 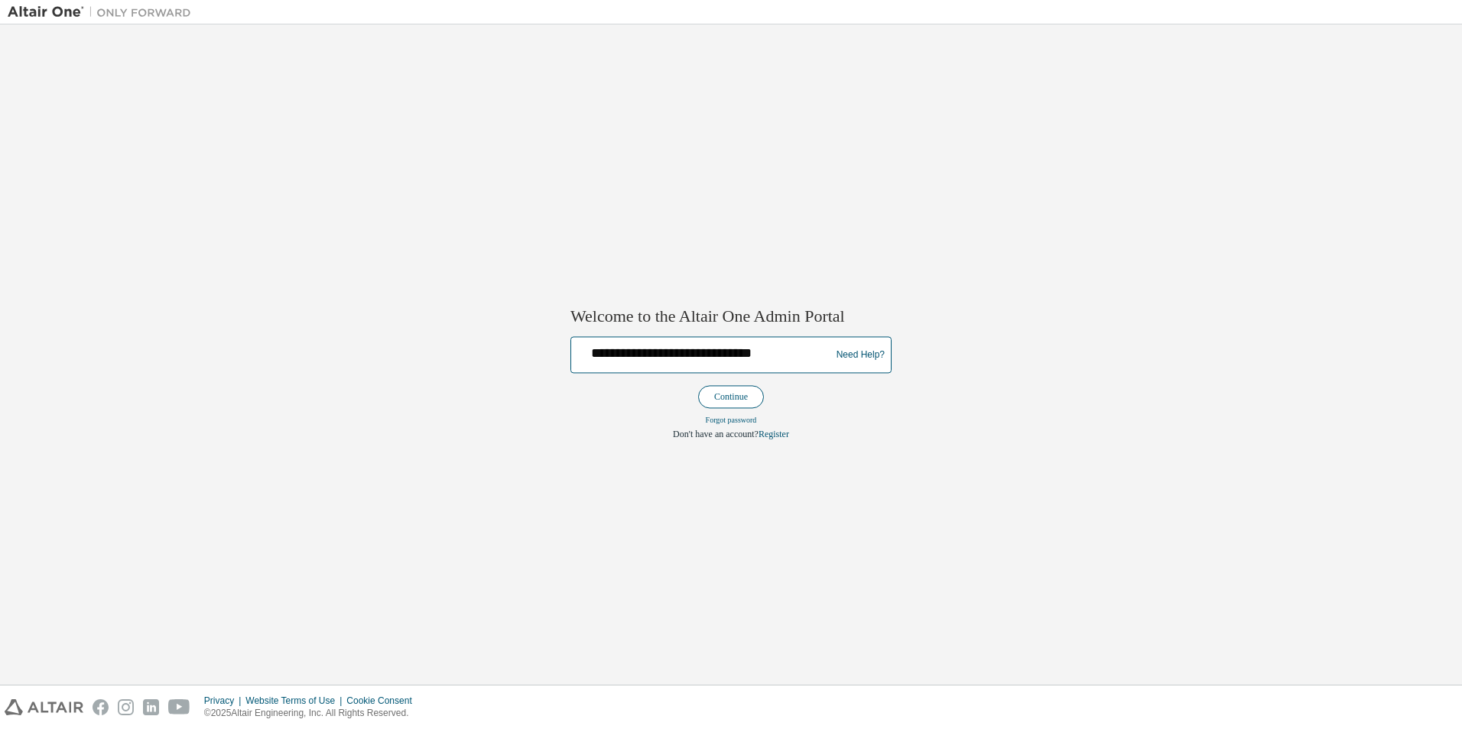 What do you see at coordinates (731, 421) in the screenshot?
I see `a: Forgot password` at bounding box center [731, 421].